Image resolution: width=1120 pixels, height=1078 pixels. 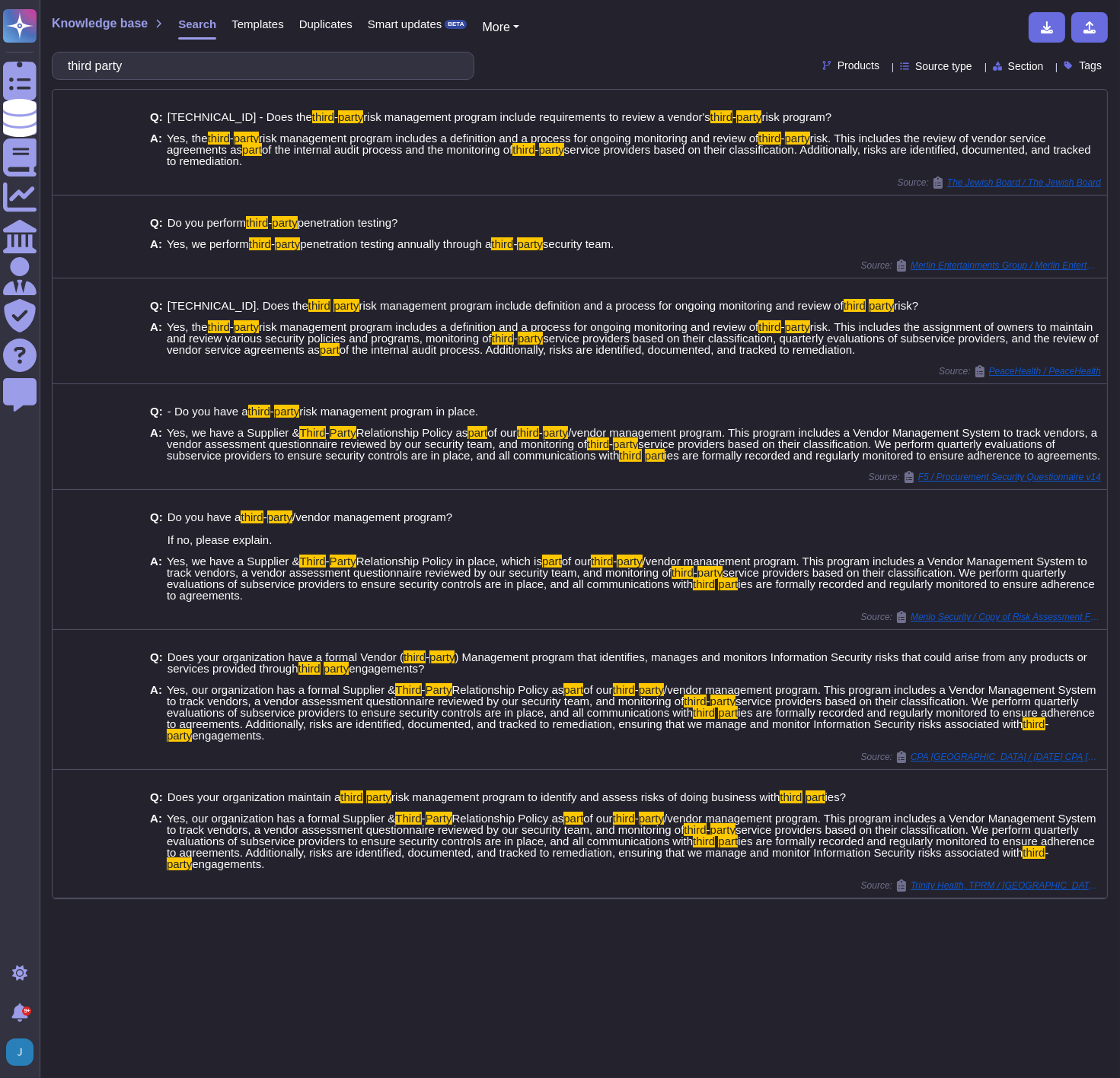 I want to click on span: risk management program in place., so click(x=388, y=411).